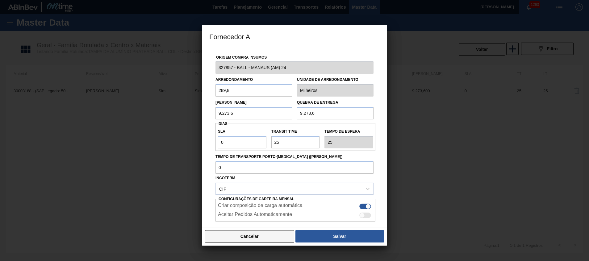 The height and width of the screenshot is (261, 589). What do you see at coordinates (257, 199) in the screenshot?
I see `span: Configurações de Carteira Mensal` at bounding box center [257, 199].